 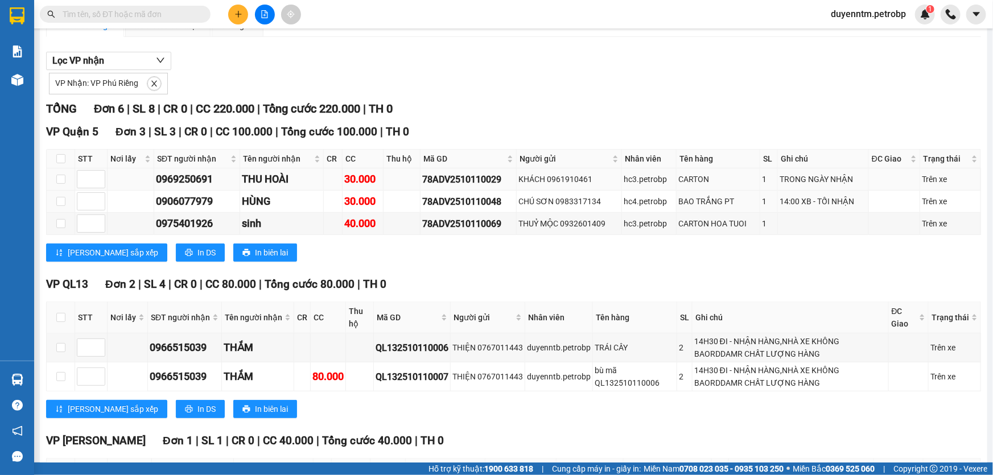 I want to click on span: SL 8, so click(x=143, y=109).